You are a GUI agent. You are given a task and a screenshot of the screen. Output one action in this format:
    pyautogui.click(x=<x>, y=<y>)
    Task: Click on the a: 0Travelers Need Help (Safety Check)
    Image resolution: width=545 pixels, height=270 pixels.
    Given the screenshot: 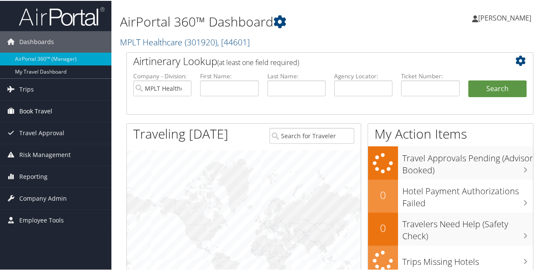 What is the action you would take?
    pyautogui.click(x=450, y=228)
    